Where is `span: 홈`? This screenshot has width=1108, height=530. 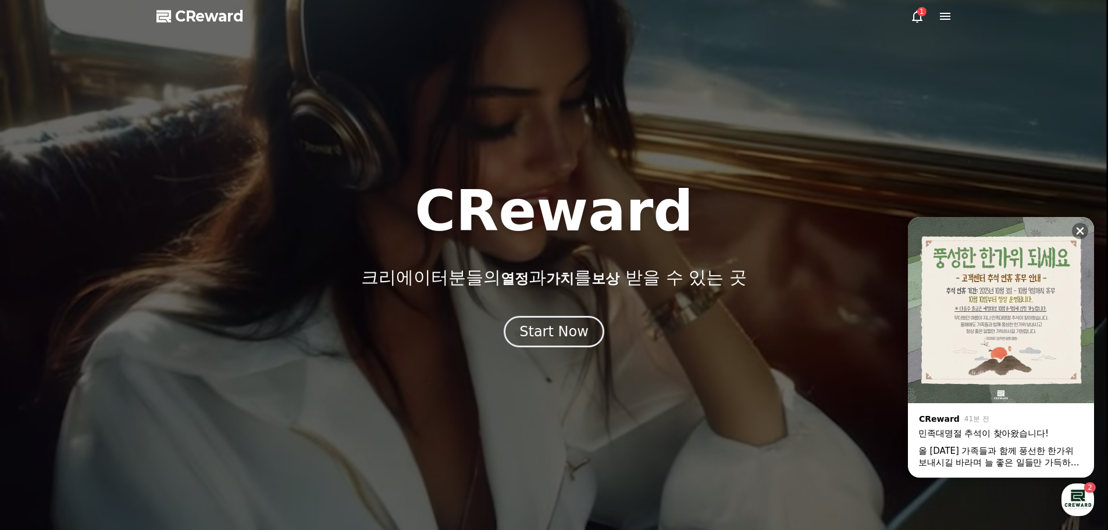 span: 홈 is located at coordinates (40, 391).